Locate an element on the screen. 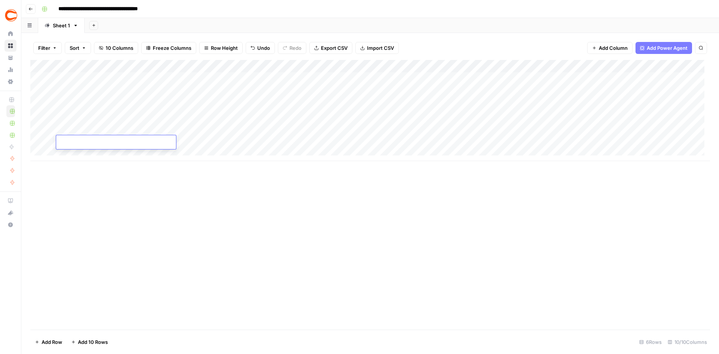  span: Sort is located at coordinates (75, 48).